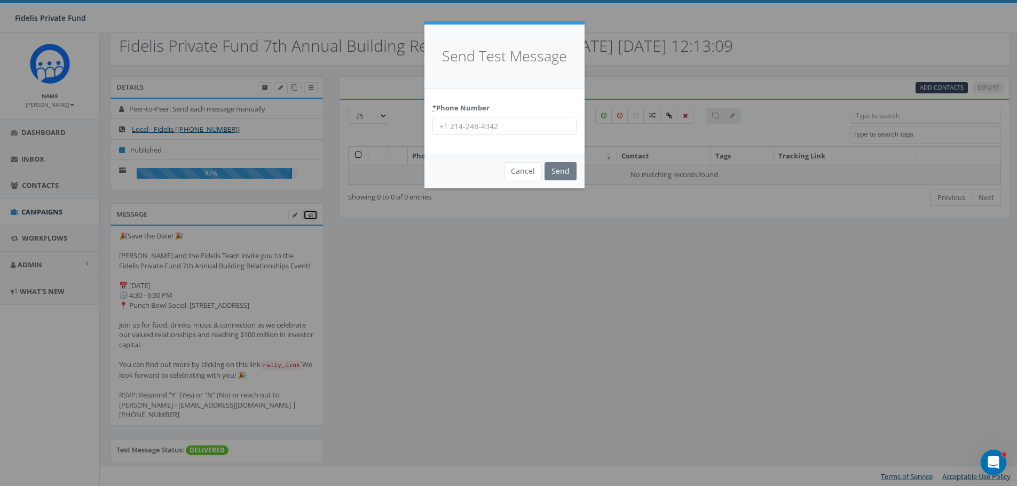 The height and width of the screenshot is (486, 1017). What do you see at coordinates (523, 171) in the screenshot?
I see `button: Cancel` at bounding box center [523, 171].